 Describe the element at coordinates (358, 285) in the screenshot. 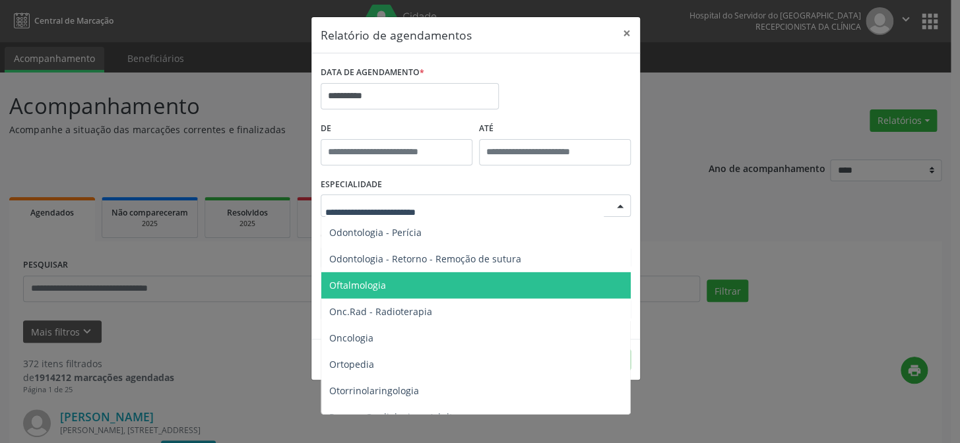

I see `span: Oftalmologia` at that location.